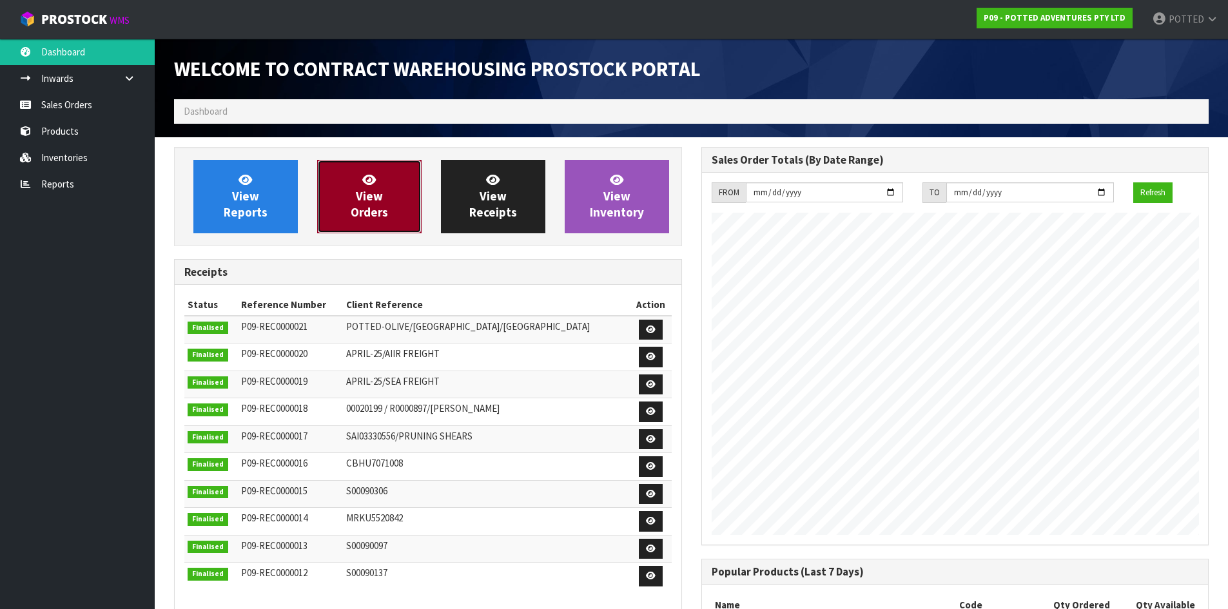  I want to click on a: ViewInventory, so click(617, 197).